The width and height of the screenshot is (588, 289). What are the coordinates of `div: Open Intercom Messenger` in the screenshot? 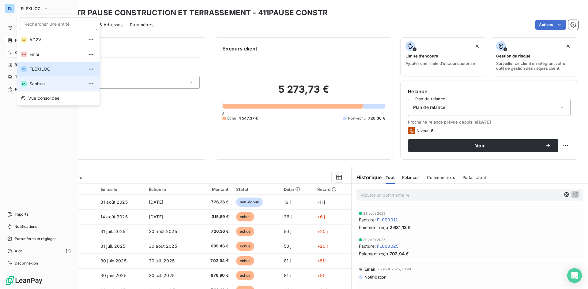 It's located at (575, 276).